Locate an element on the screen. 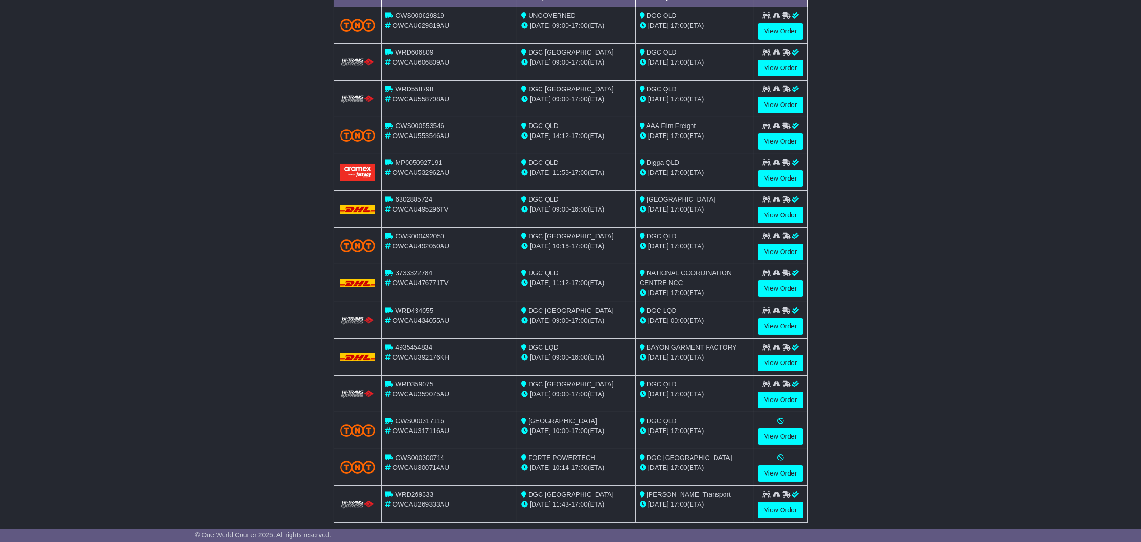 The height and width of the screenshot is (542, 1141). span: 16:00 is located at coordinates (579, 358).